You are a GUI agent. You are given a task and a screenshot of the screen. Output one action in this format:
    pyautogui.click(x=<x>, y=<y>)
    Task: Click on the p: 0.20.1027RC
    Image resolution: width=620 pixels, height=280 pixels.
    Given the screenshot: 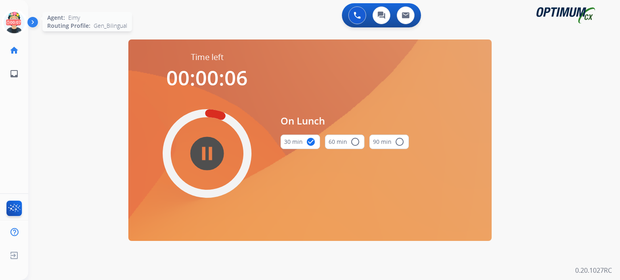 What is the action you would take?
    pyautogui.click(x=593, y=271)
    